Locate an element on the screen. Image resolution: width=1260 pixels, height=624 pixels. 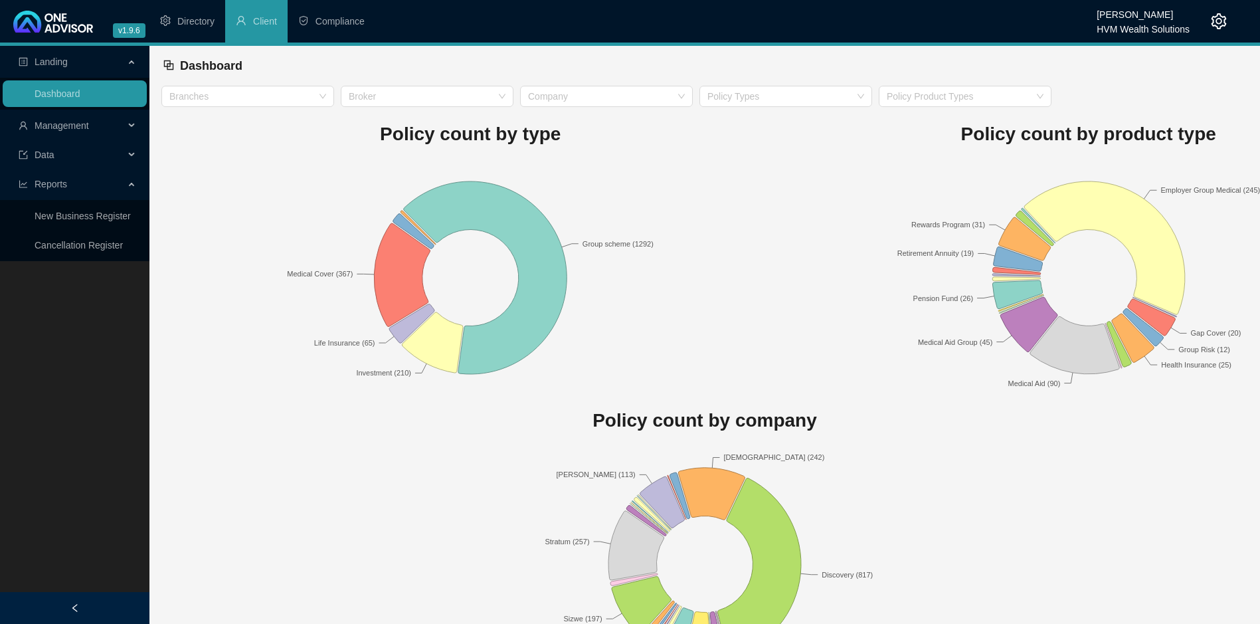
span: profile is located at coordinates (23, 62).